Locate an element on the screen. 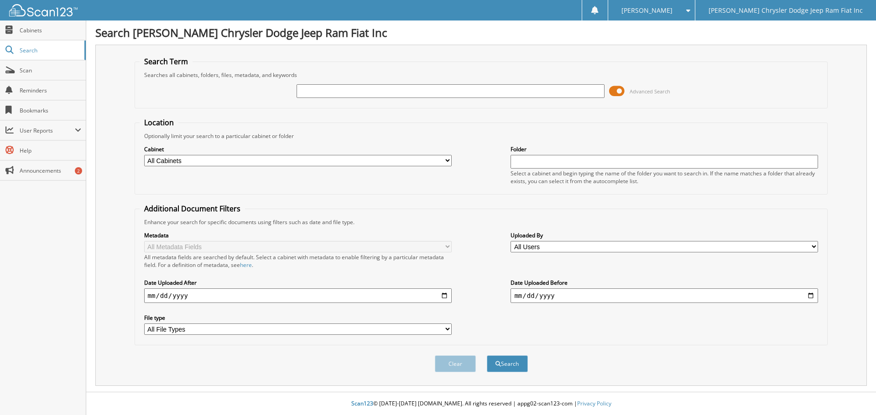 Image resolution: width=876 pixels, height=415 pixels. legend: Search Term is located at coordinates (166, 62).